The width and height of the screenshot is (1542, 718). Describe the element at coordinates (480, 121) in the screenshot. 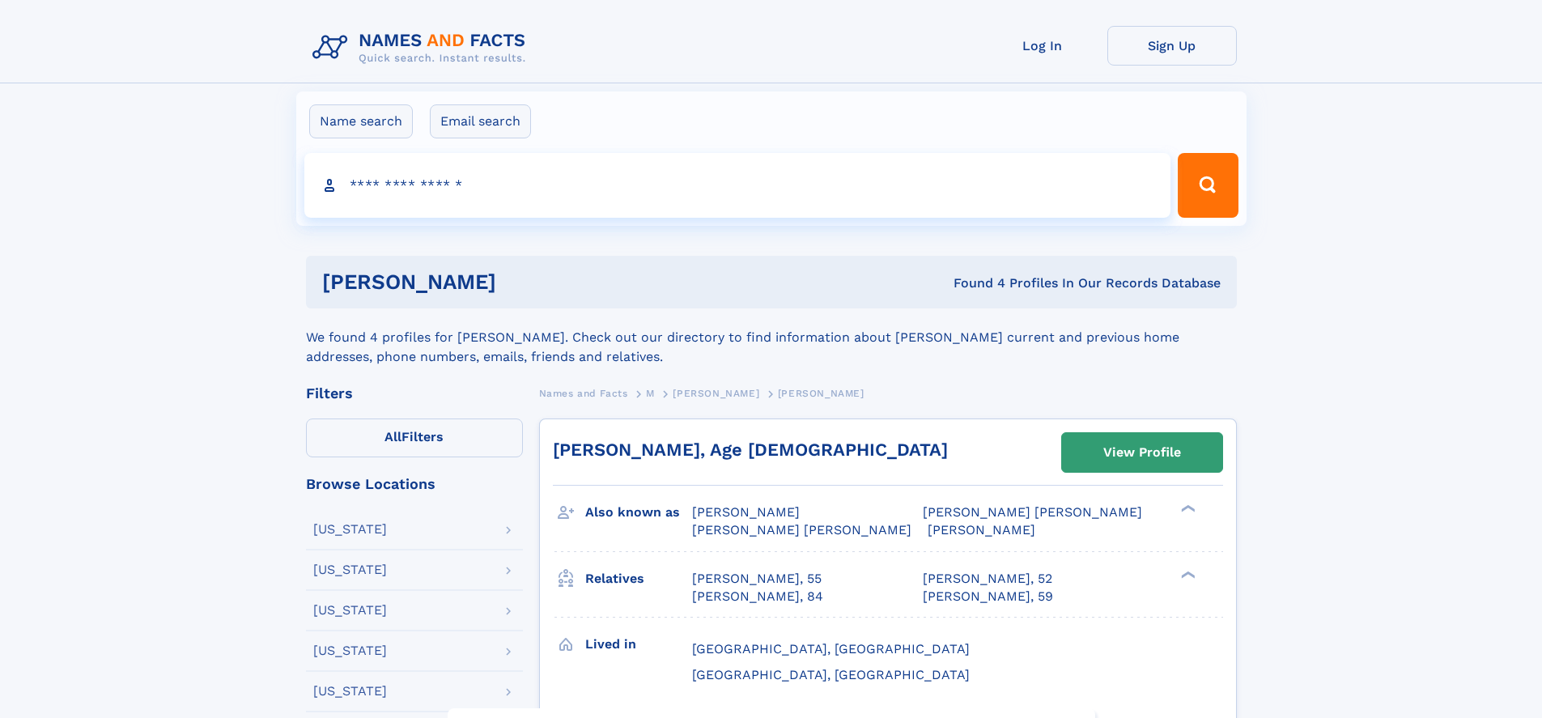

I see `label: Email search` at that location.